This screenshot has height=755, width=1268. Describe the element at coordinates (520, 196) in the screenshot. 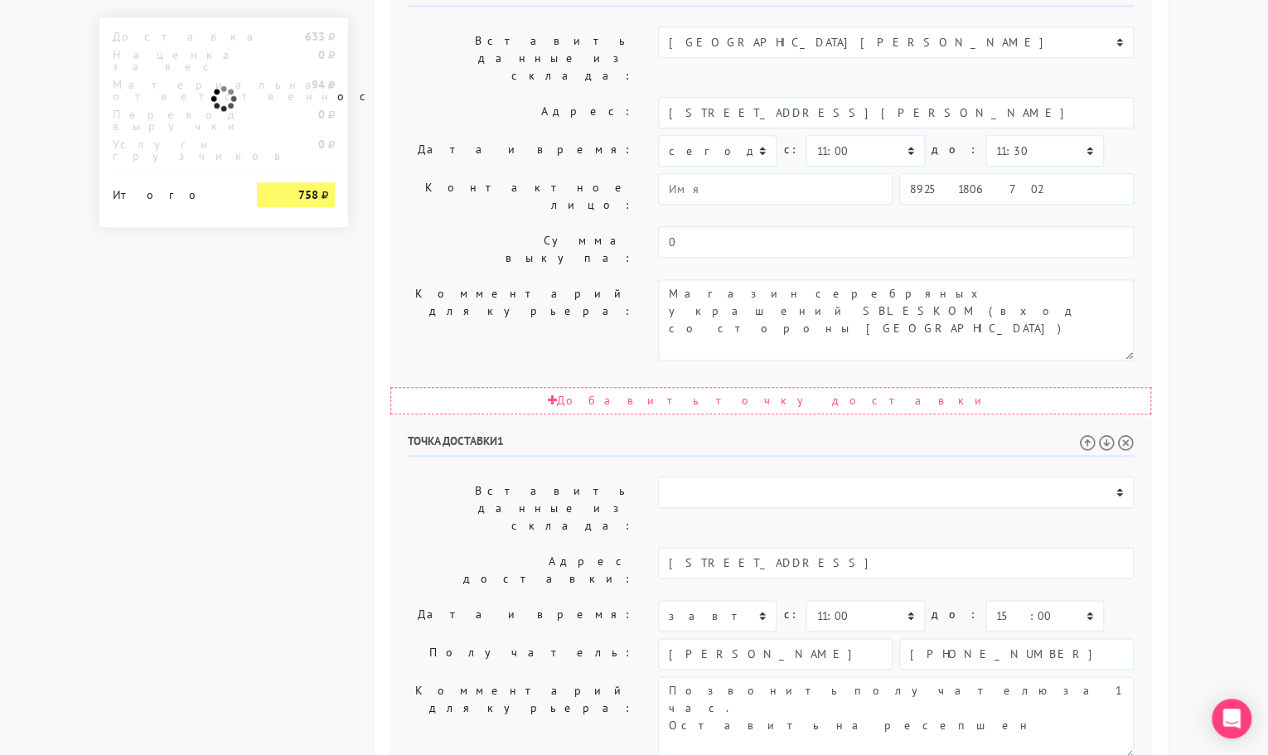

I see `label: Контактное лицо:` at that location.